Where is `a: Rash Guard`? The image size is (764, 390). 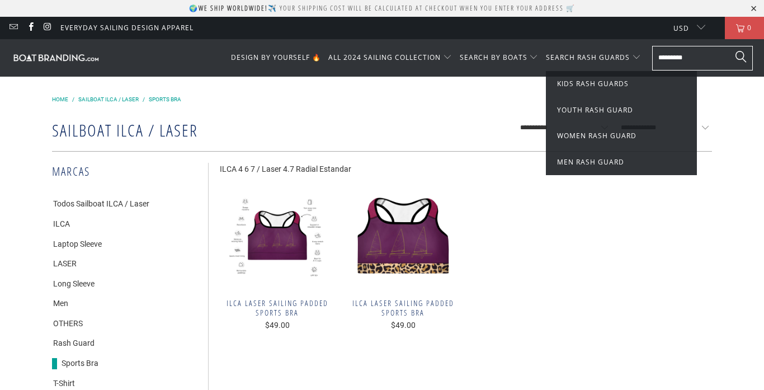 a: Rash Guard is located at coordinates (73, 343).